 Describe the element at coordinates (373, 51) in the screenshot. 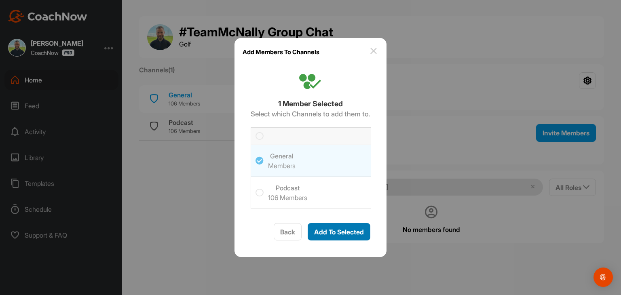

I see `img: close` at that location.